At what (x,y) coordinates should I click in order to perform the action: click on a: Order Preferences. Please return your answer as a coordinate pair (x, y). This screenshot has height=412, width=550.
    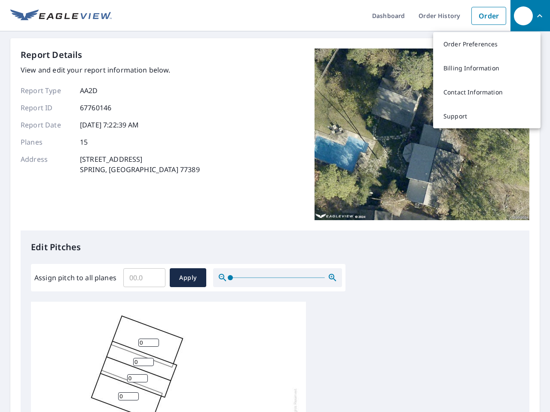
    Looking at the image, I should click on (486, 44).